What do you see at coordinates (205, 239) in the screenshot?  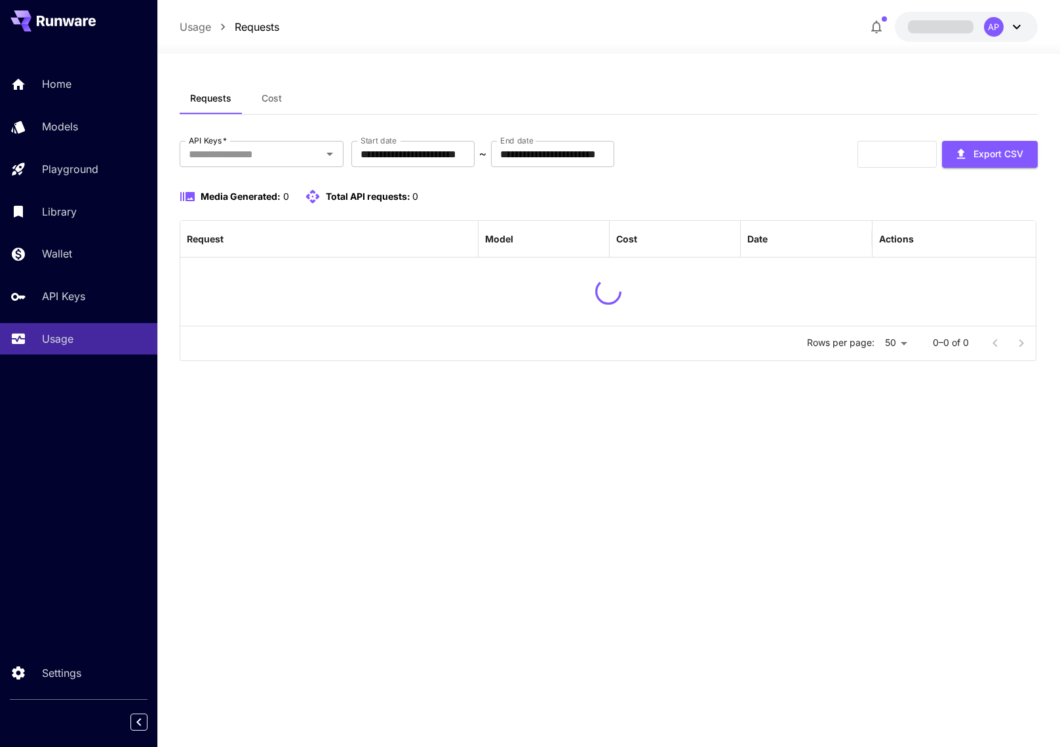 I see `div: Request` at bounding box center [205, 239].